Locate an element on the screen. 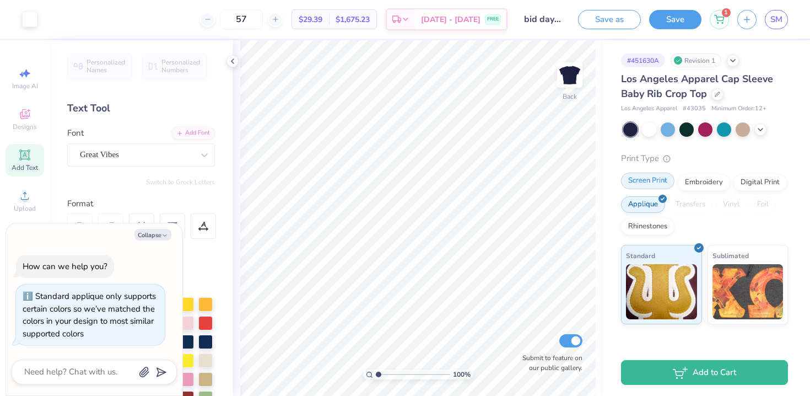  div: Print Type is located at coordinates (704, 158).